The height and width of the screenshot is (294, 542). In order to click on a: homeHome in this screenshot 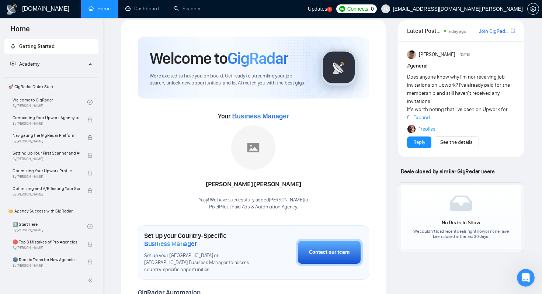, I will do `click(100, 8)`.